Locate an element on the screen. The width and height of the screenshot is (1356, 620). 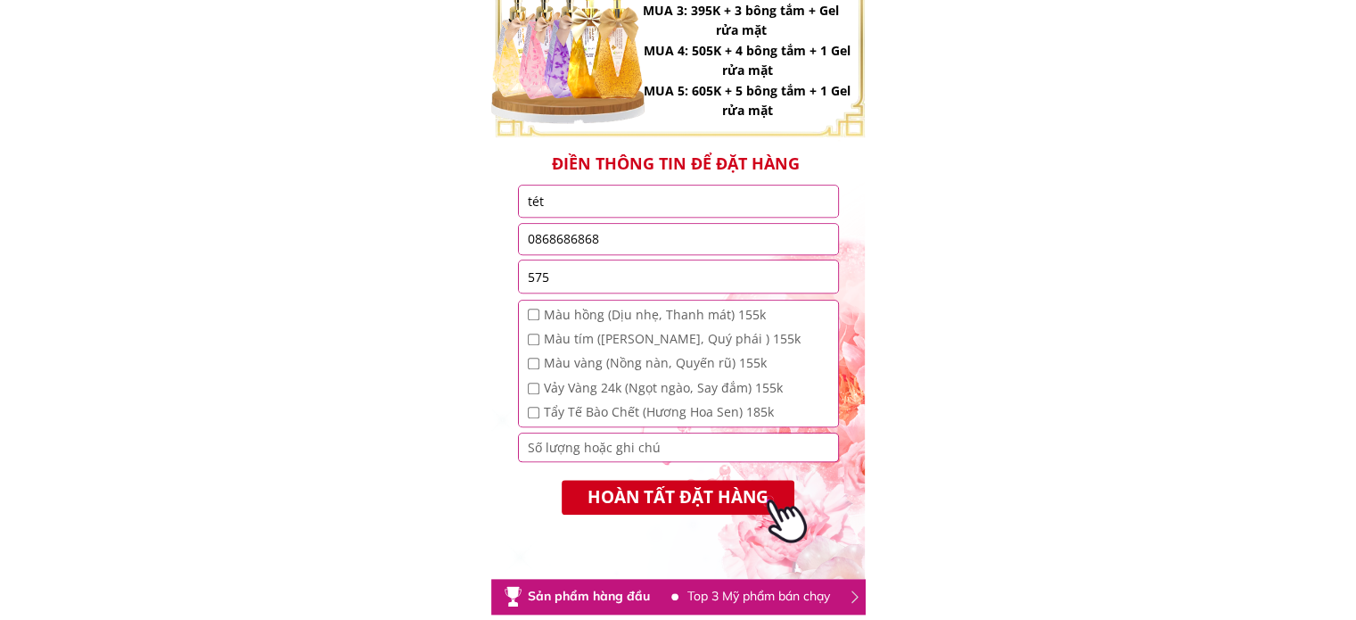
input: Số điện thoại is located at coordinates (678, 239).